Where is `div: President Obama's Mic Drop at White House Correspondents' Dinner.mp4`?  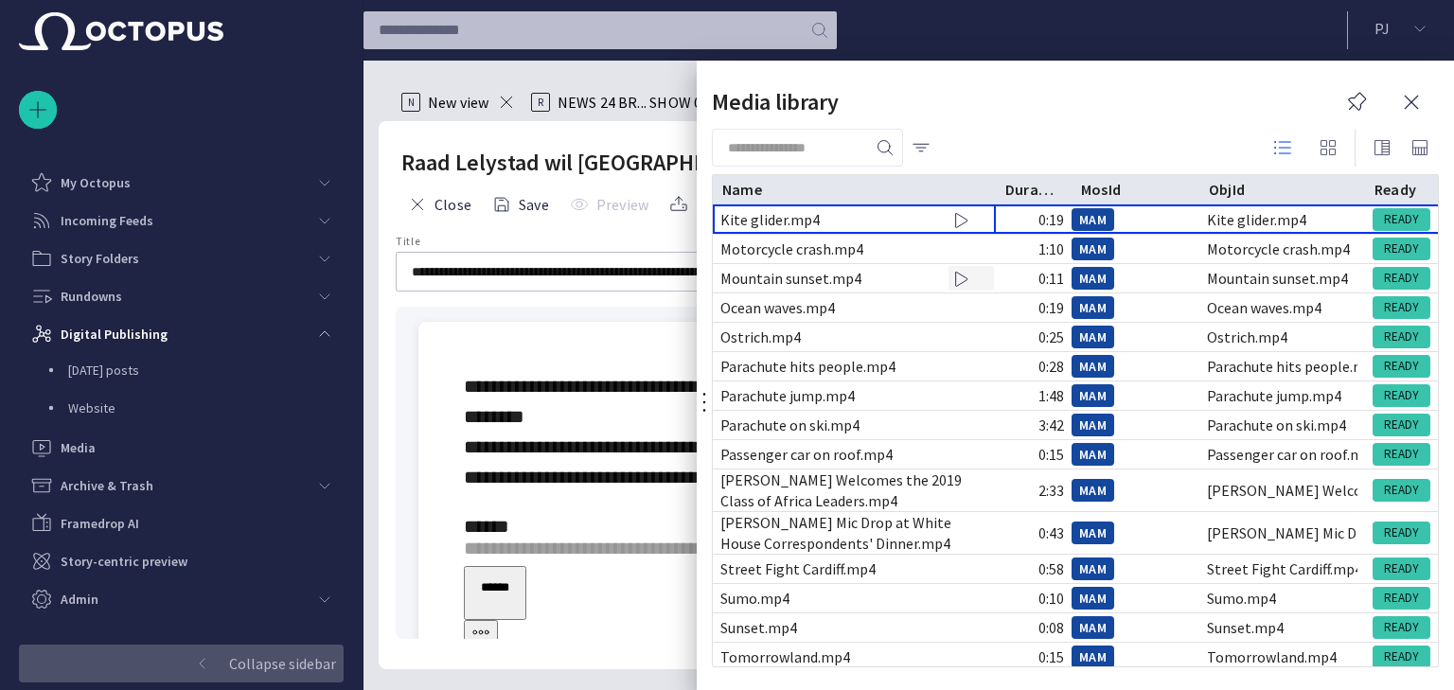
div: President Obama's Mic Drop at White House Correspondents' Dinner.mp4 is located at coordinates (1282, 533).